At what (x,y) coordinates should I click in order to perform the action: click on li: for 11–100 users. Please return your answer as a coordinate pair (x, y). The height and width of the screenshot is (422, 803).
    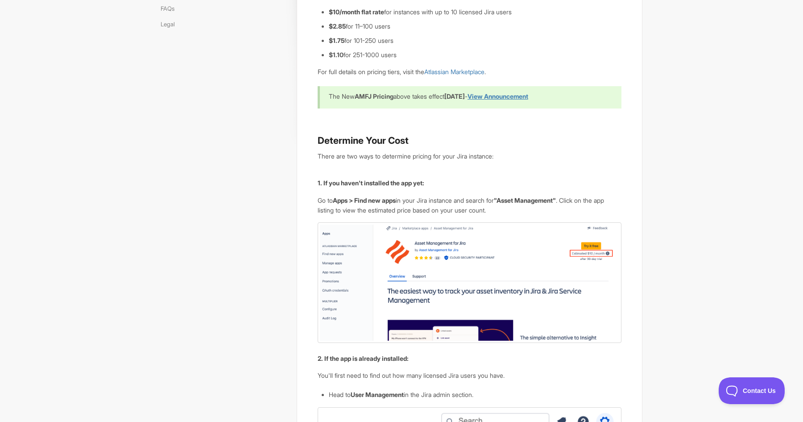
    Looking at the image, I should click on (475, 26).